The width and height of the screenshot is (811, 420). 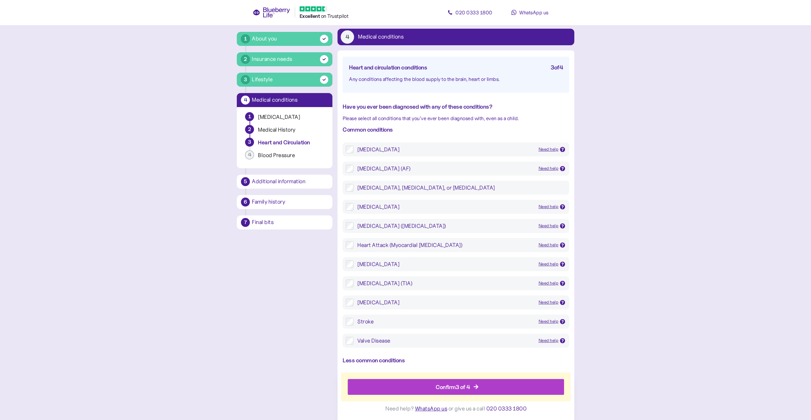 What do you see at coordinates (453, 386) in the screenshot?
I see `div: Confirm 3 of 4` at bounding box center [453, 386].